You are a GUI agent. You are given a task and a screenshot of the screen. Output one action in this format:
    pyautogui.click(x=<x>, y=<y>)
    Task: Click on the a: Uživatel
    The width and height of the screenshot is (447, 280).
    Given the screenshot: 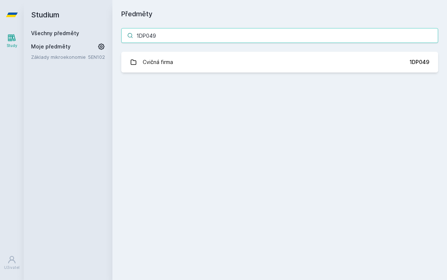 What is the action you would take?
    pyautogui.click(x=12, y=263)
    